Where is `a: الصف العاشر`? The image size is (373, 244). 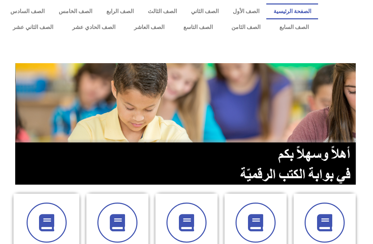
a: الصف العاشر is located at coordinates (149, 27).